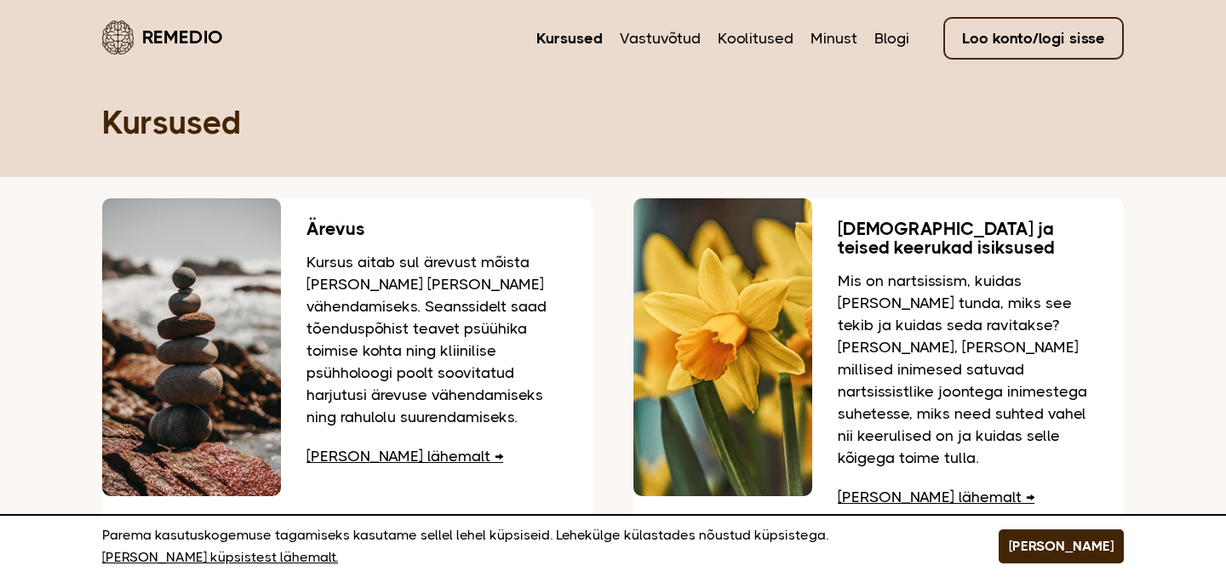 Image resolution: width=1226 pixels, height=577 pixels. What do you see at coordinates (437, 229) in the screenshot?
I see `h3: Ärevus` at bounding box center [437, 229].